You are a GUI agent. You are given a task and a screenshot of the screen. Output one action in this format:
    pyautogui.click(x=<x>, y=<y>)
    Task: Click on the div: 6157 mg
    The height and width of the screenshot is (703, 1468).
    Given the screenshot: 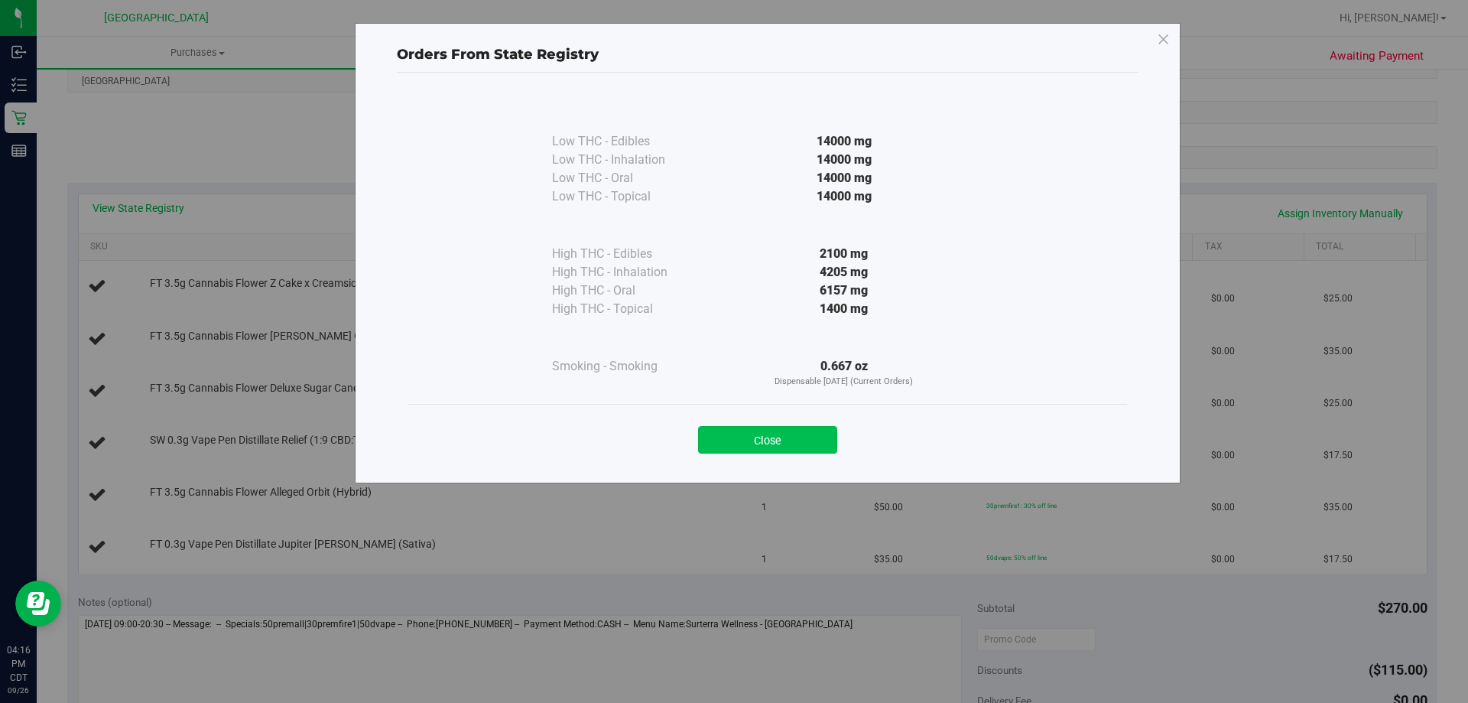 What is the action you would take?
    pyautogui.click(x=844, y=291)
    